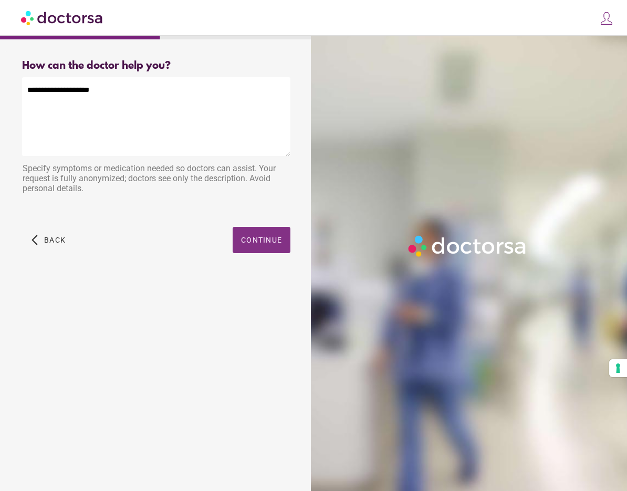  I want to click on button: arrow_back_ios Back, so click(48, 240).